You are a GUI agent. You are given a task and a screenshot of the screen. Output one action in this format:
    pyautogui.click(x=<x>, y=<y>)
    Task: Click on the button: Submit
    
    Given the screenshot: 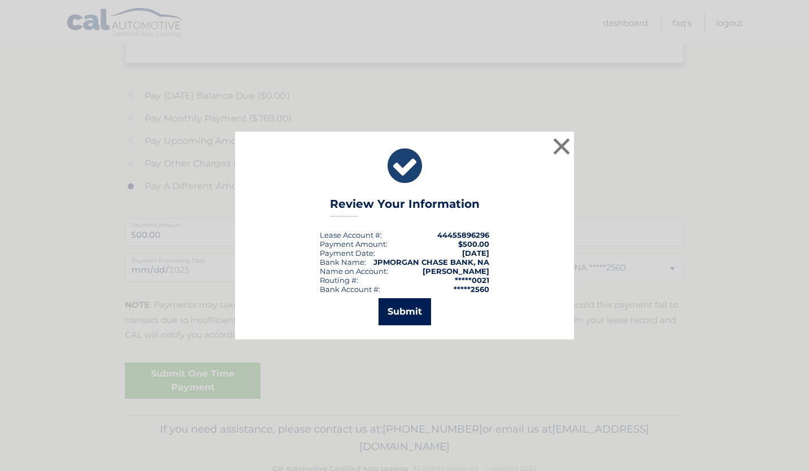 What is the action you would take?
    pyautogui.click(x=404, y=312)
    